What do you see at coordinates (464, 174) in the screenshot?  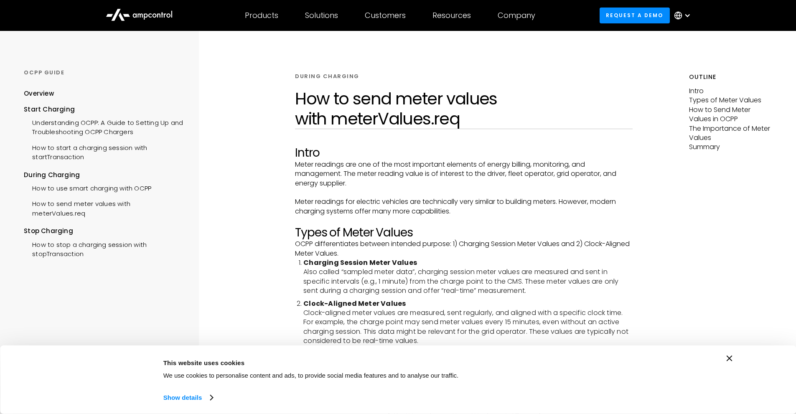 I see `p: Meter readings are one of the most important elements of energy billing, monitoring, and manageme...` at bounding box center [464, 174].